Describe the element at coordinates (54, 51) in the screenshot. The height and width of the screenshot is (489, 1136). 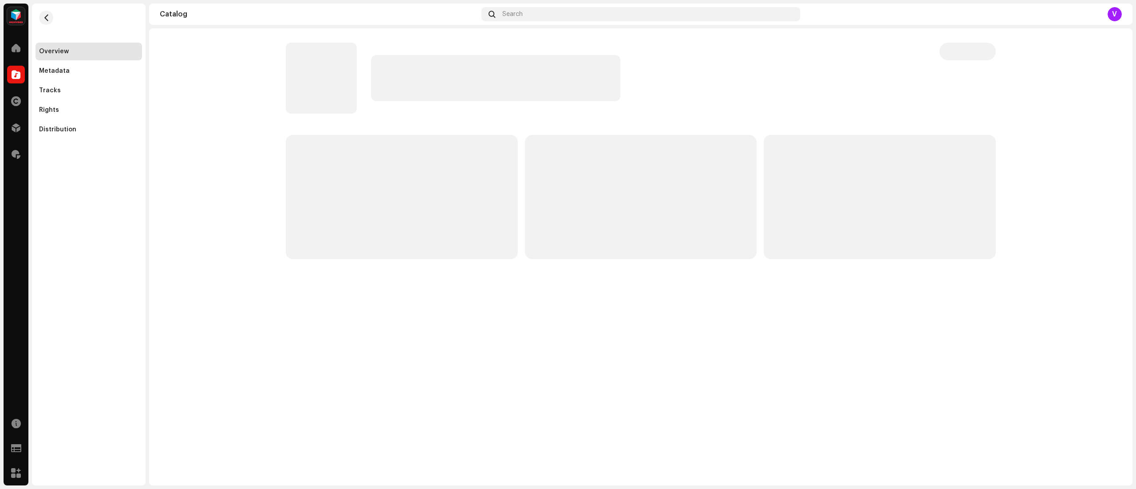
I see `div: Overview` at that location.